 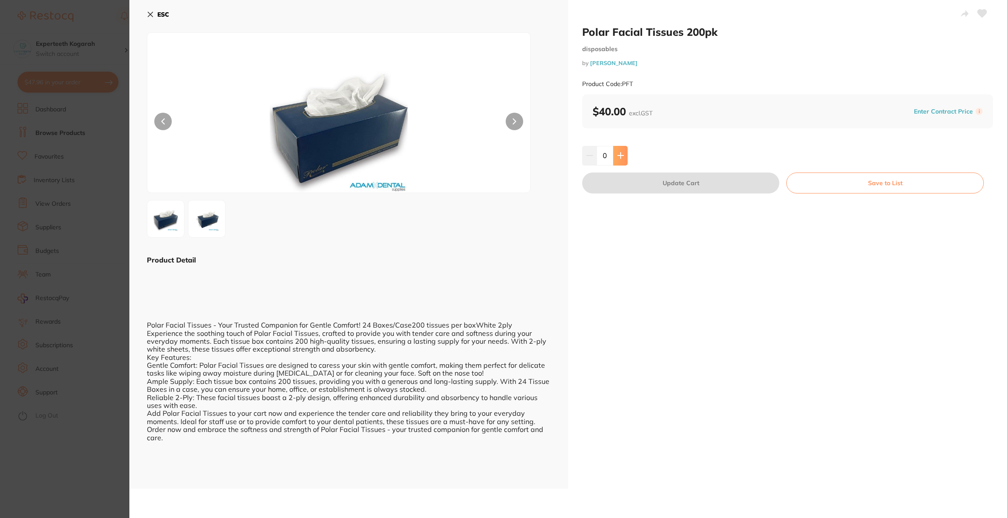 What do you see at coordinates (885, 183) in the screenshot?
I see `button: Save to List` at bounding box center [885, 183].